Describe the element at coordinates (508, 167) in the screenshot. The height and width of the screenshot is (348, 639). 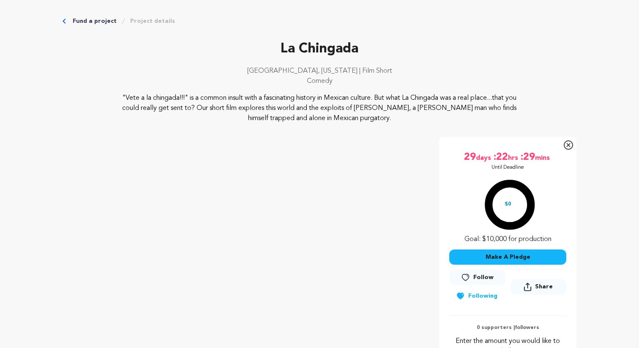
I see `p: Until Deadline` at that location.